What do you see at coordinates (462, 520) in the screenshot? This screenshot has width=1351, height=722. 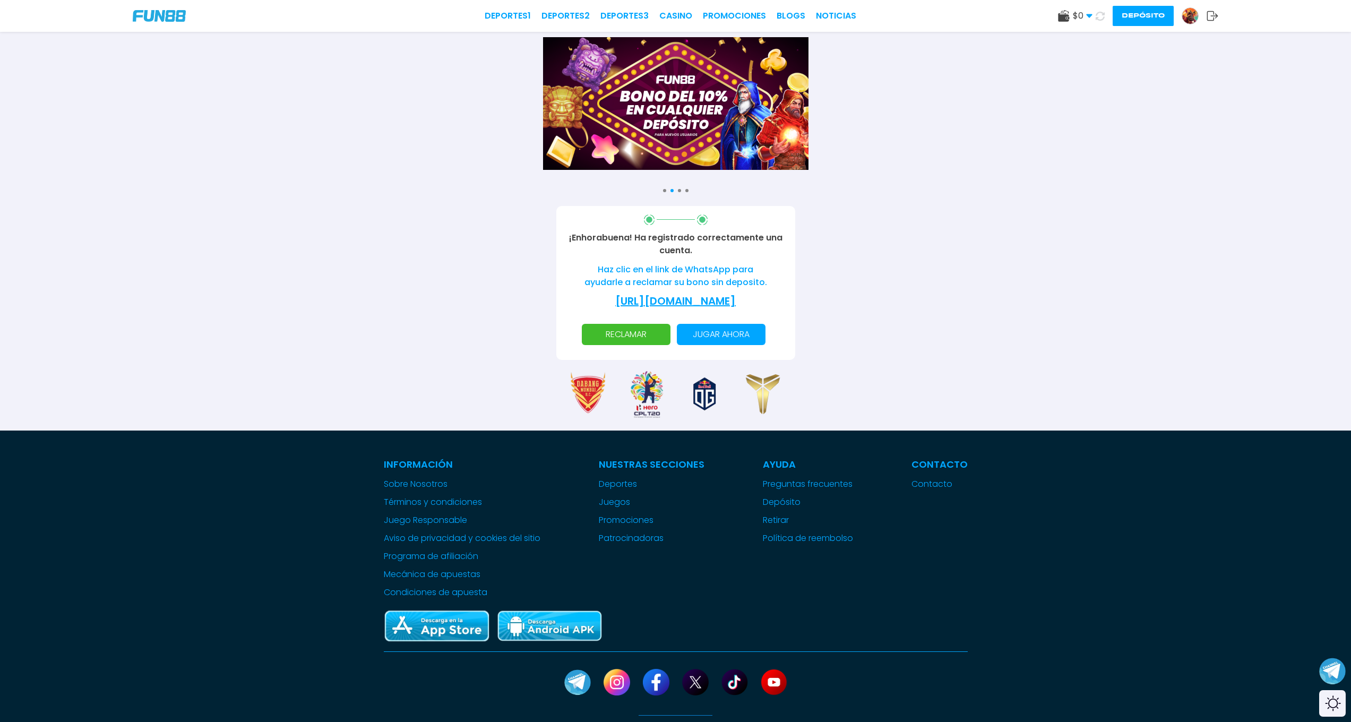 I see `a: Juego Responsable` at bounding box center [462, 520].